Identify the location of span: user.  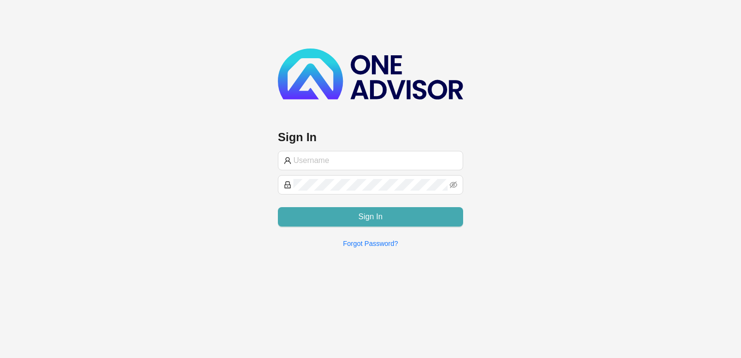
(288, 161).